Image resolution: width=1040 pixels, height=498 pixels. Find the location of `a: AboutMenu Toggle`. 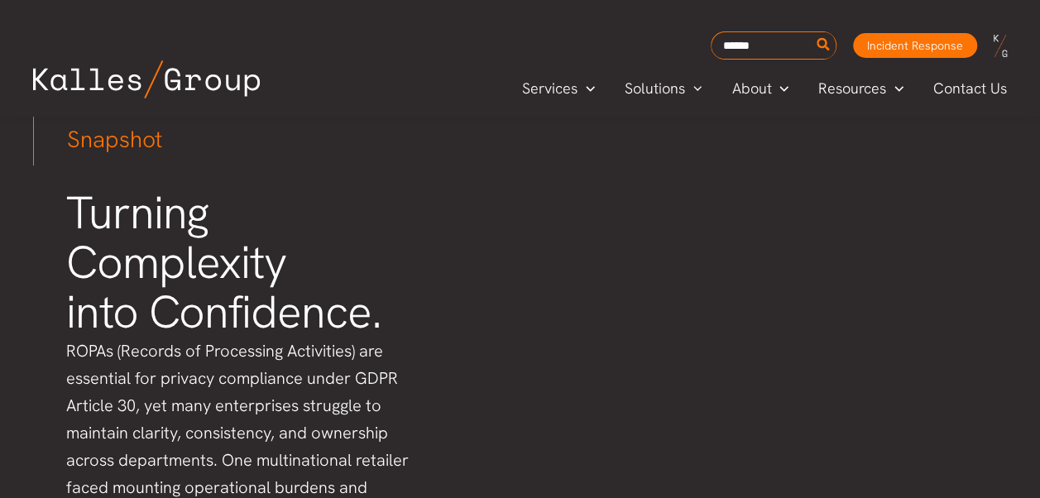

a: AboutMenu Toggle is located at coordinates (760, 89).